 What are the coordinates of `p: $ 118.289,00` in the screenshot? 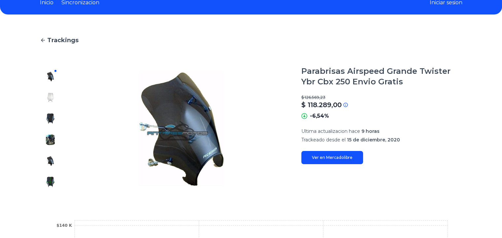 It's located at (322, 105).